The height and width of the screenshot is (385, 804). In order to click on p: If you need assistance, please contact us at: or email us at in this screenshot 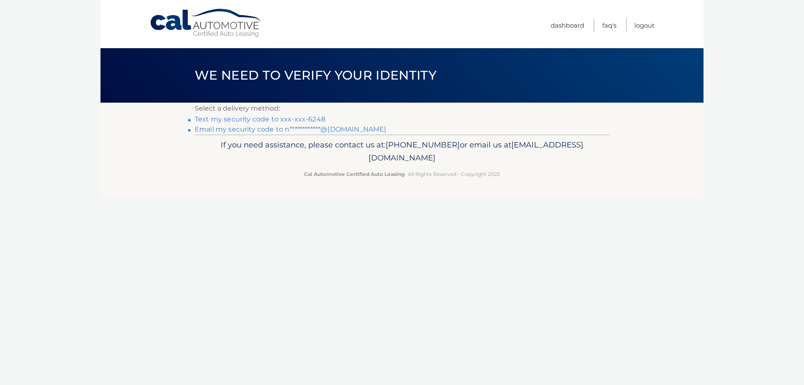, I will do `click(402, 152)`.